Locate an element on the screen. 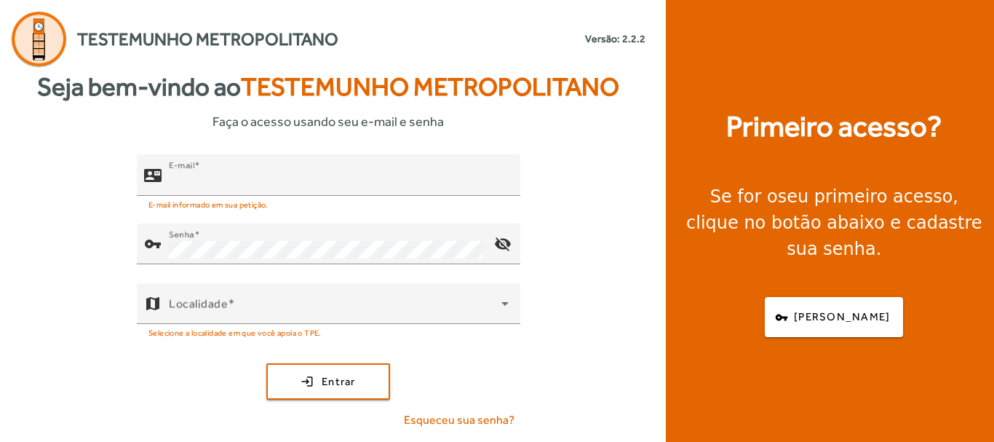 This screenshot has width=994, height=442. span: Esqueceu sua senha? is located at coordinates (459, 420).